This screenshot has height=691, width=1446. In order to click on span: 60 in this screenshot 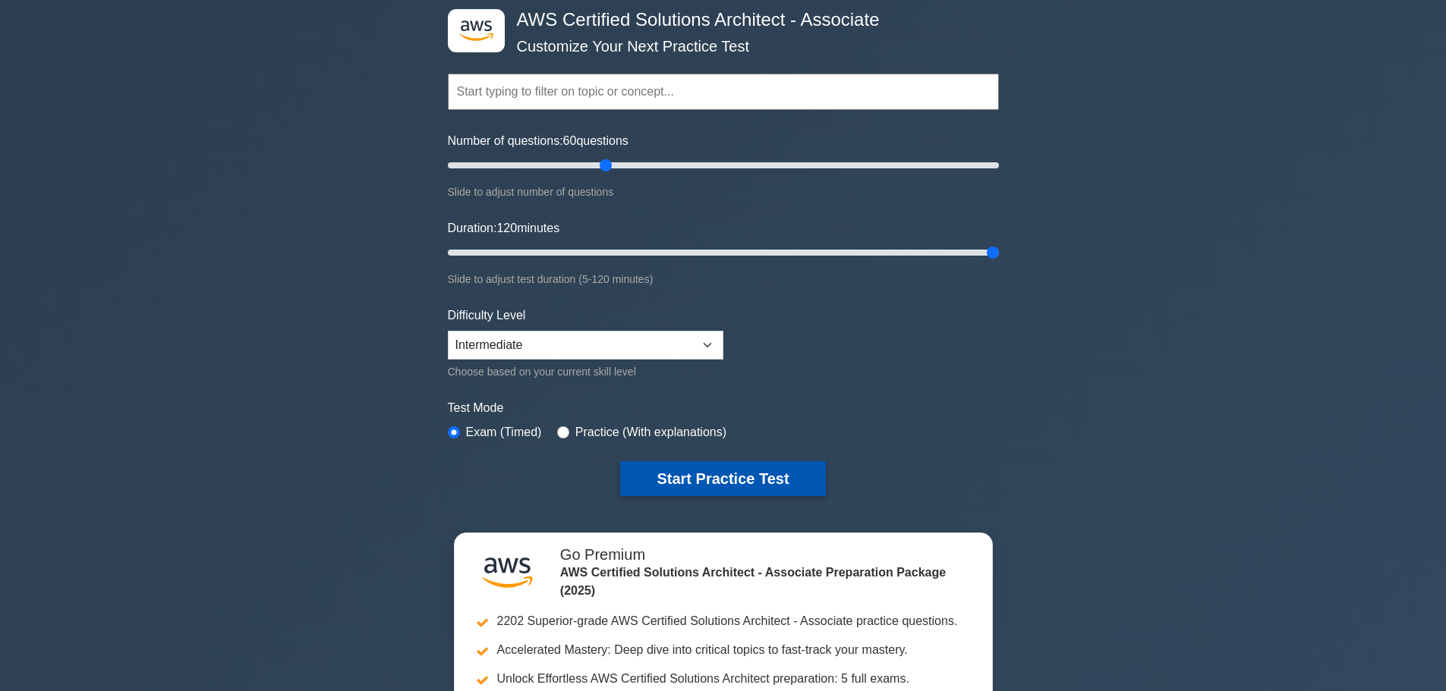, I will do `click(570, 140)`.